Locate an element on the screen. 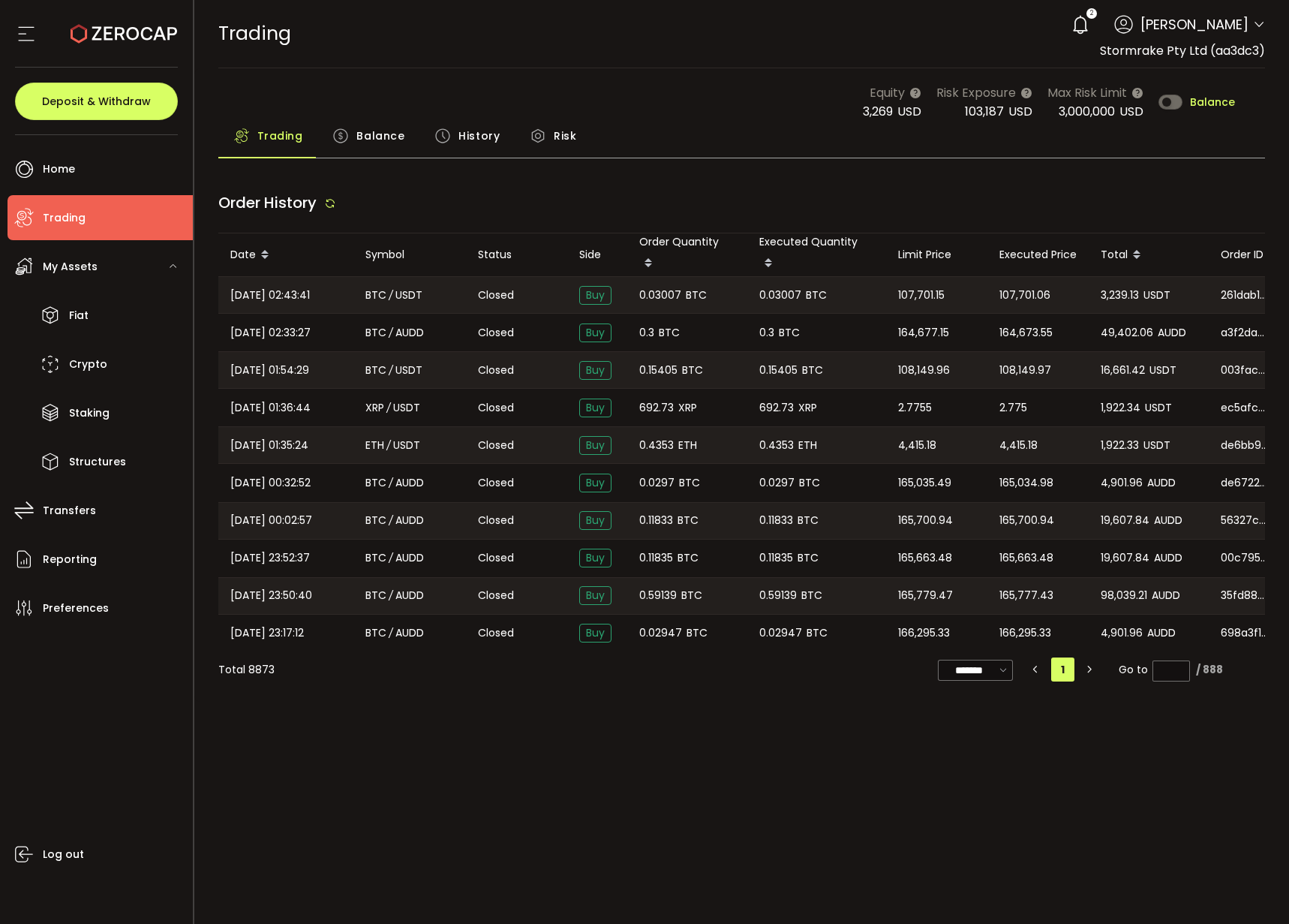 Image resolution: width=1289 pixels, height=924 pixels. span: 165,035.49 is located at coordinates (924, 482).